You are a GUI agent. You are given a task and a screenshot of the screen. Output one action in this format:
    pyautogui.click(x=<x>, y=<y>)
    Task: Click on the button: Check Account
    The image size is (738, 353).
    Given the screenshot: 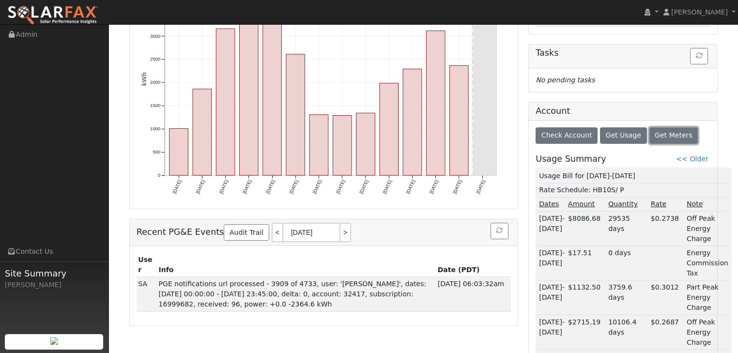 What is the action you would take?
    pyautogui.click(x=566, y=136)
    